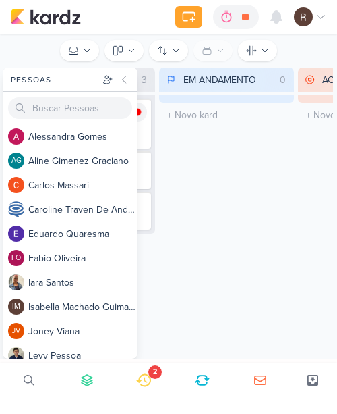  What do you see at coordinates (54, 80) in the screenshot?
I see `div: Pessoas` at bounding box center [54, 80].